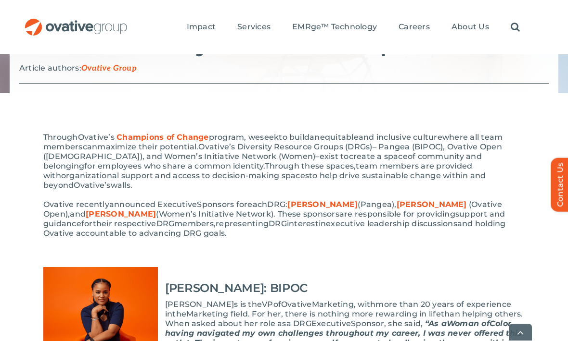 The width and height of the screenshot is (568, 341). What do you see at coordinates (314, 138) in the screenshot?
I see `span: an` at bounding box center [314, 138].